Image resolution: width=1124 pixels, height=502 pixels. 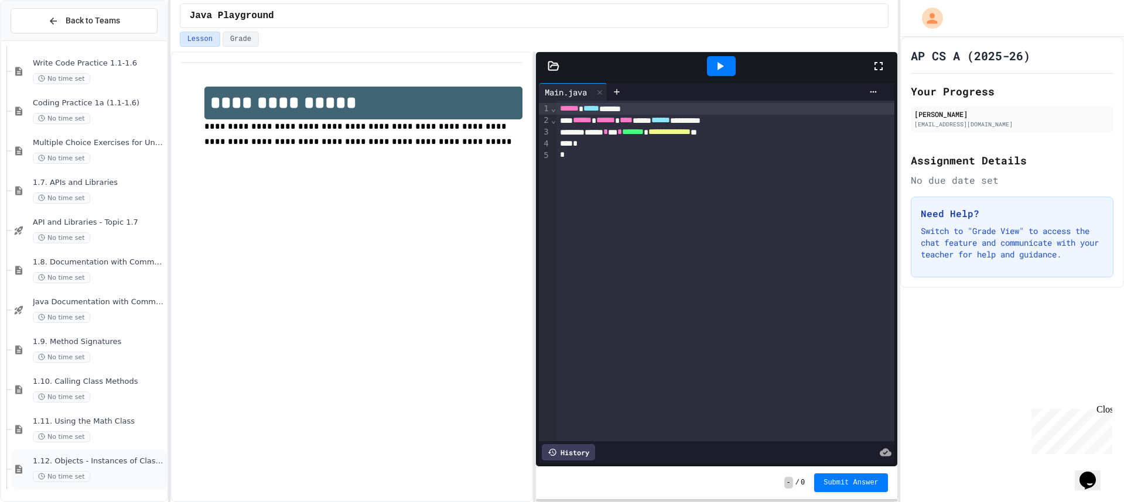 I want to click on span: Multiple Choice Exercises for Unit 1a (1.1-1.6), so click(x=98, y=143).